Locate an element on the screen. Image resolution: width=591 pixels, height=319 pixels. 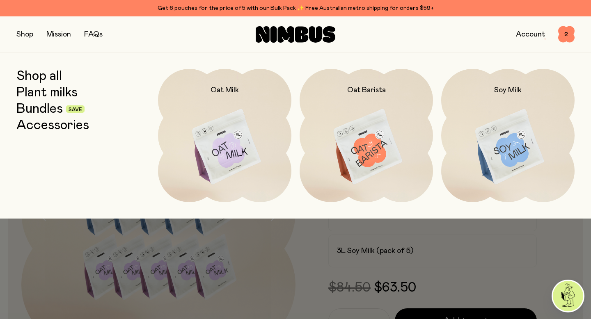
a: Accessories is located at coordinates (53, 126).